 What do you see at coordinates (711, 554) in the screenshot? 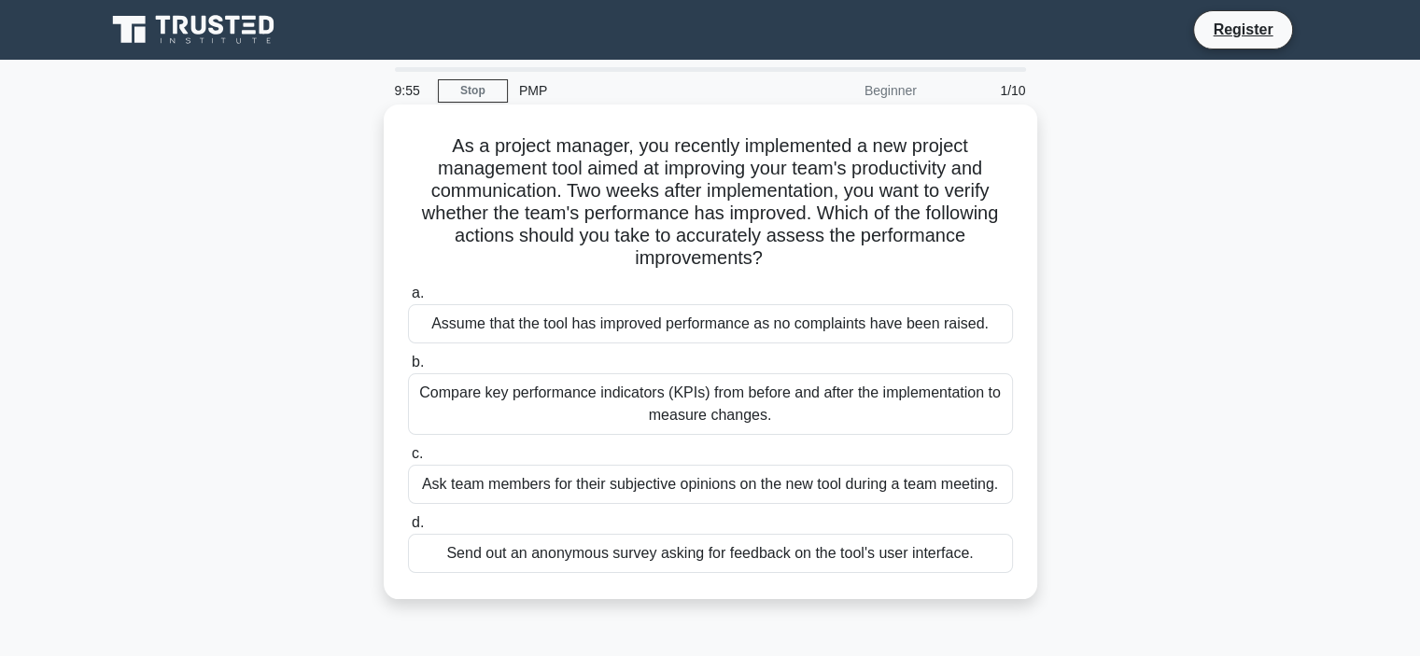
I see `div: Send out an anonymous survey asking for feedback on the tool's user interface.` at bounding box center [711, 554].